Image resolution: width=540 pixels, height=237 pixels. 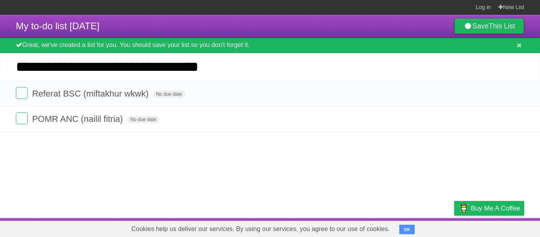 What do you see at coordinates (489, 26) in the screenshot?
I see `a: SaveThis List` at bounding box center [489, 26].